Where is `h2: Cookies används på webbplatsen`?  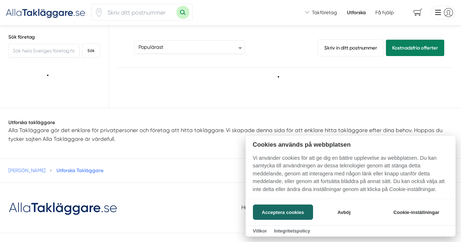 h2: Cookies används på webbplatsen is located at coordinates (351, 145).